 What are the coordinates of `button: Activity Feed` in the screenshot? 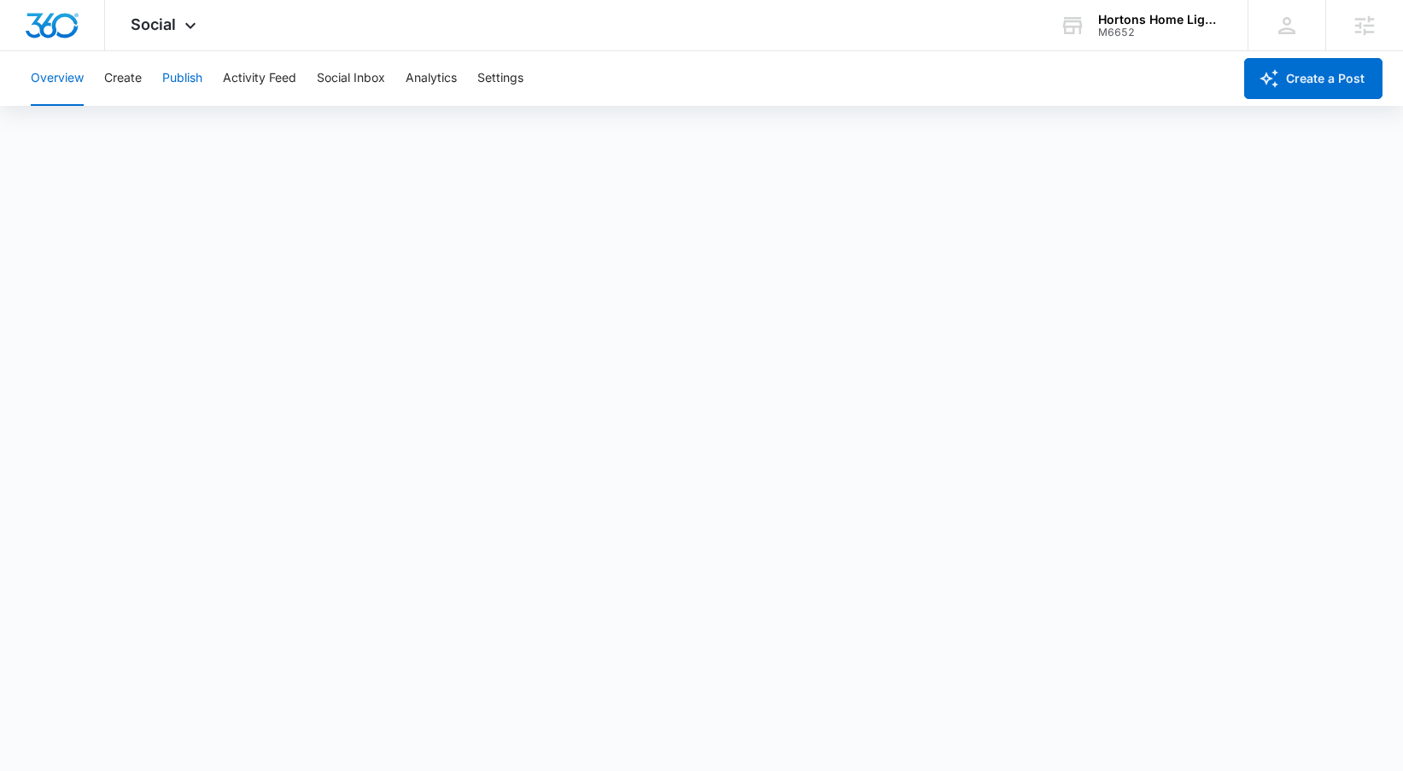 It's located at (260, 79).